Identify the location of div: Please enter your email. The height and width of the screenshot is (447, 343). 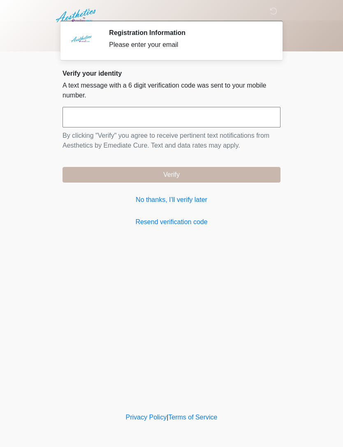
(188, 45).